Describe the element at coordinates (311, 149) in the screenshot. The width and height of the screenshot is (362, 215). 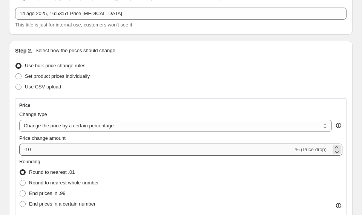
I see `span: % (Price drop)` at that location.